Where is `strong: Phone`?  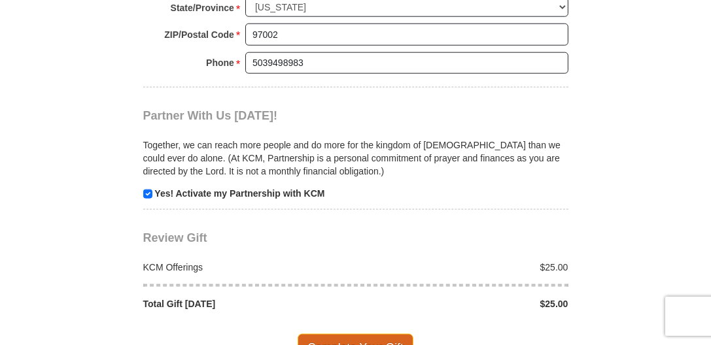 strong: Phone is located at coordinates (220, 63).